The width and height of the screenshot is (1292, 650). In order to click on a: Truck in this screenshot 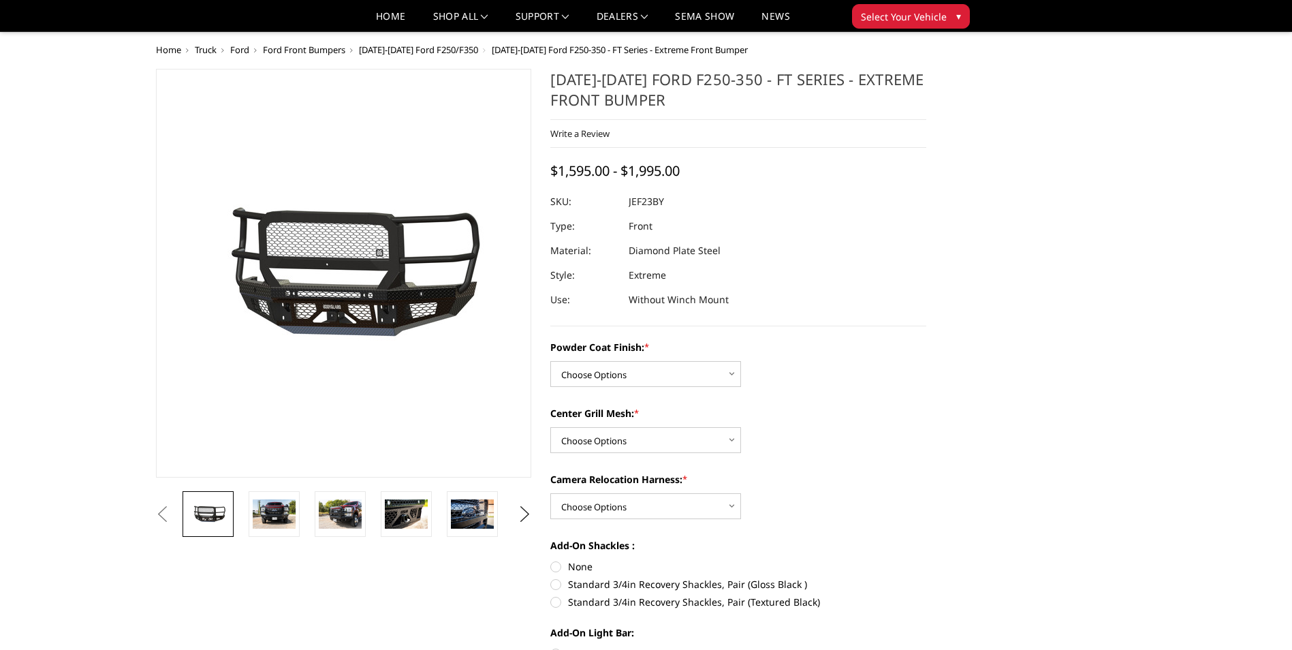, I will do `click(206, 50)`.